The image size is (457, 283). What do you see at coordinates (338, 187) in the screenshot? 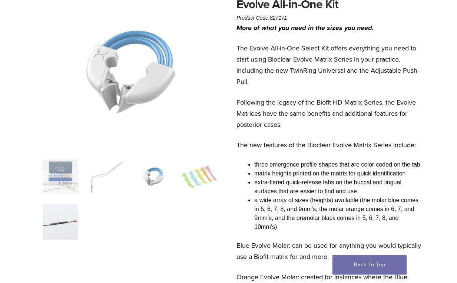
I see `li: extra-flared quick-release tabs on the buccal and lingual surfaces that are easier to find and use` at bounding box center [338, 187].